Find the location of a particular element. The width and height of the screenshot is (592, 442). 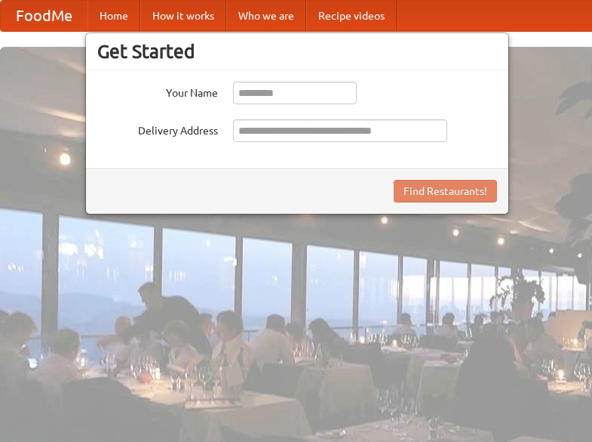

label: Your Name is located at coordinates (158, 91).